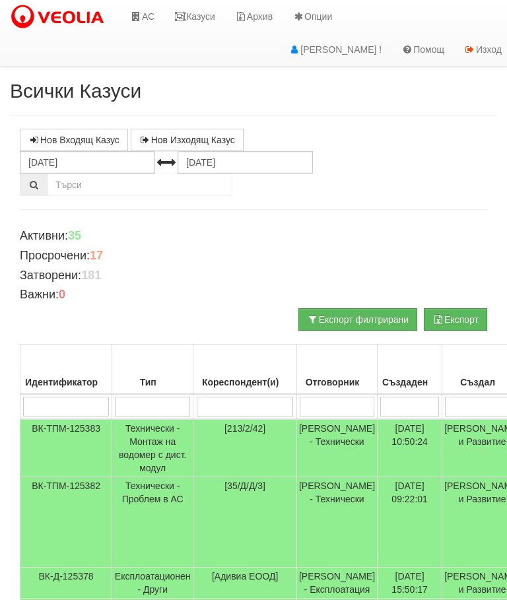 Image resolution: width=507 pixels, height=600 pixels. I want to click on div: Тип, so click(153, 382).